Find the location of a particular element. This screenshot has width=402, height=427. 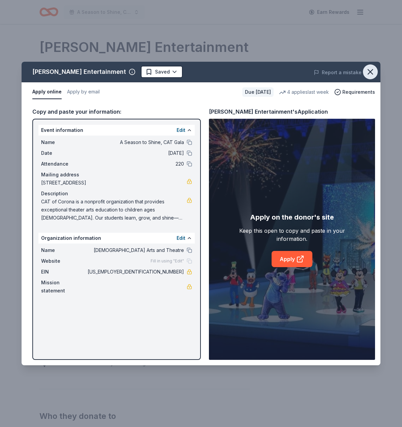

div: Organization information is located at coordinates (117, 238).